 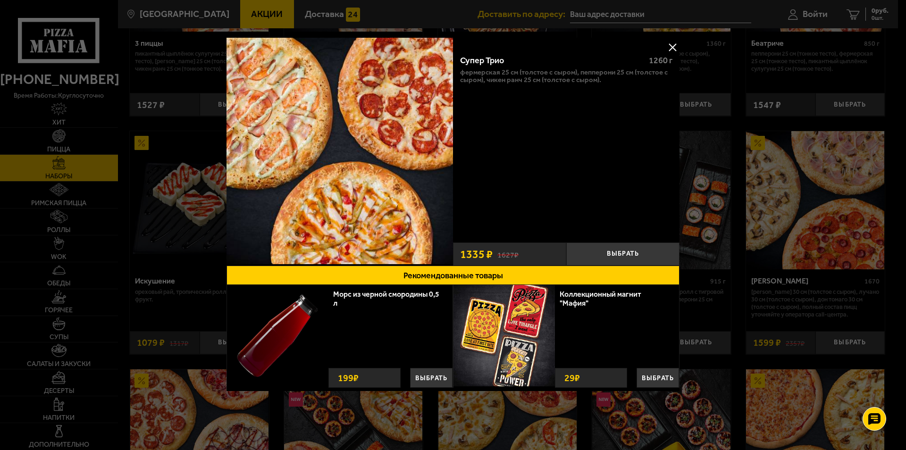 I want to click on div: Супер Трио, so click(x=550, y=61).